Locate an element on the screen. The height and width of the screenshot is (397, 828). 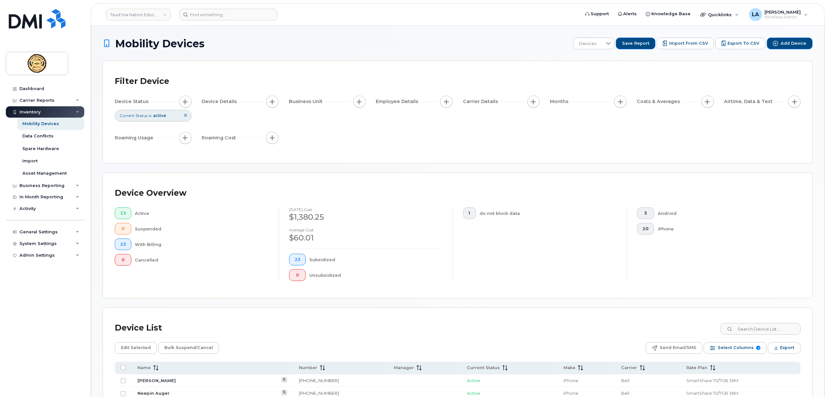
span: Add Device is located at coordinates (794, 43).